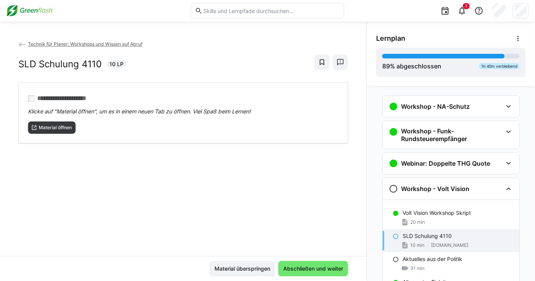  What do you see at coordinates (432, 259) in the screenshot?
I see `p: Aktuelles aus der Politik` at bounding box center [432, 259].